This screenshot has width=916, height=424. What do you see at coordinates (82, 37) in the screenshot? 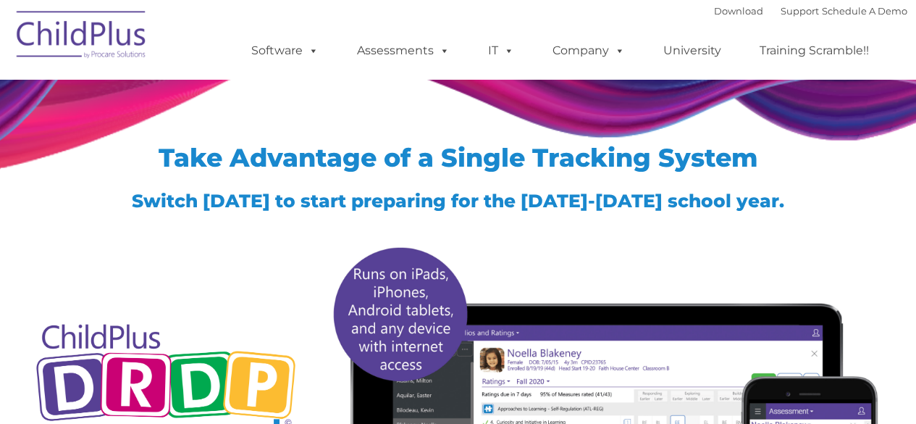
I see `img: ChildPlus by Procare Solutions` at bounding box center [82, 37].